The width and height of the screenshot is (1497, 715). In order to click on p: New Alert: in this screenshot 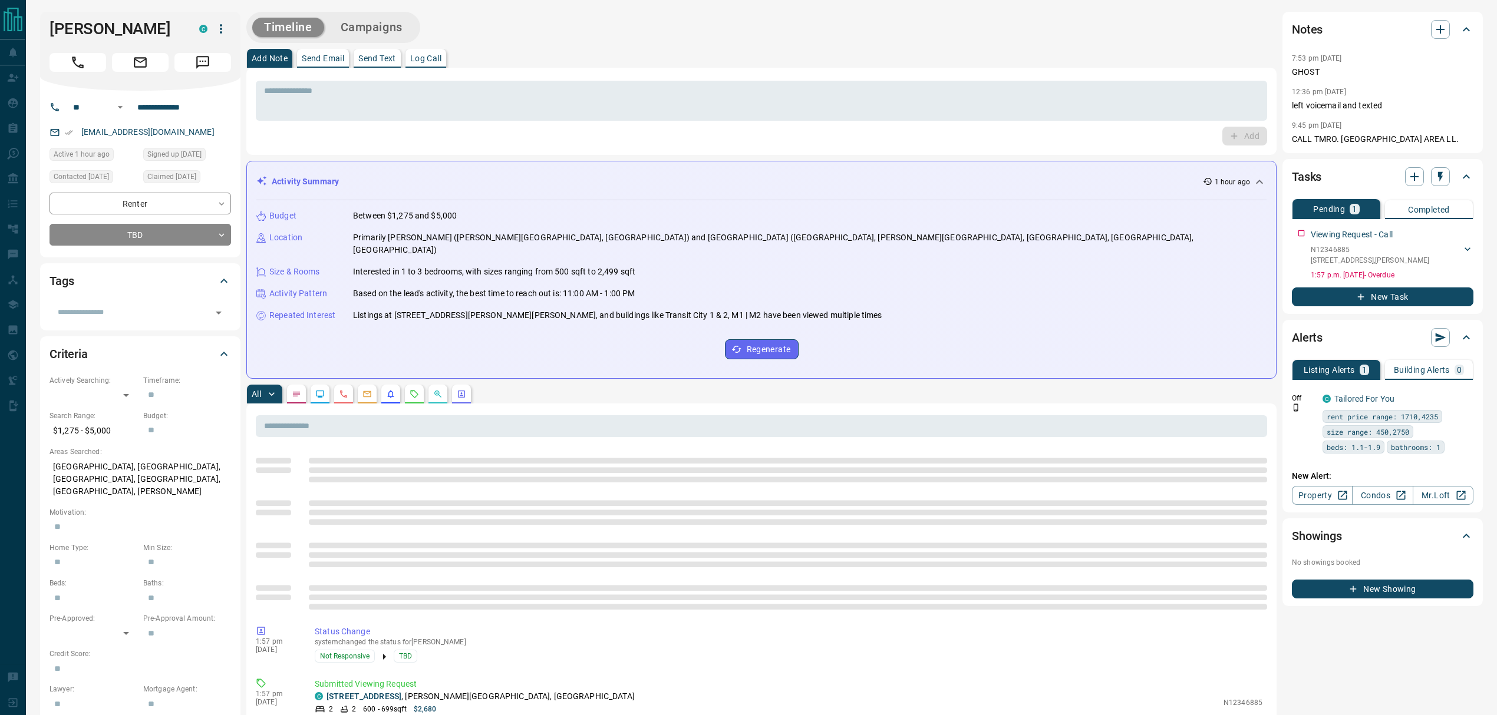, I will do `click(1382, 476)`.